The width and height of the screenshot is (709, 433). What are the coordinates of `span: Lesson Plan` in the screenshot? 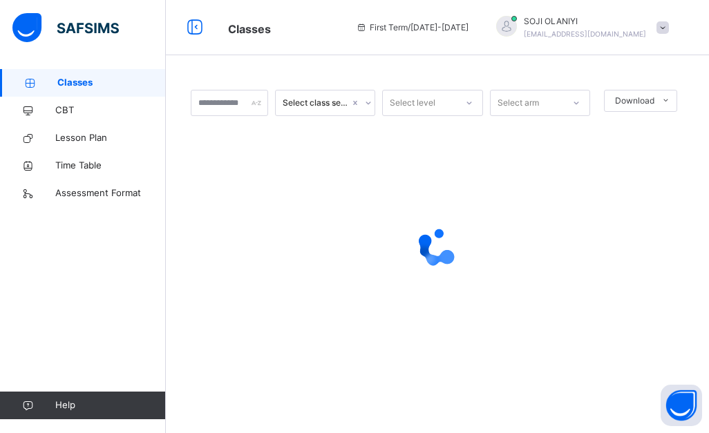 It's located at (111, 138).